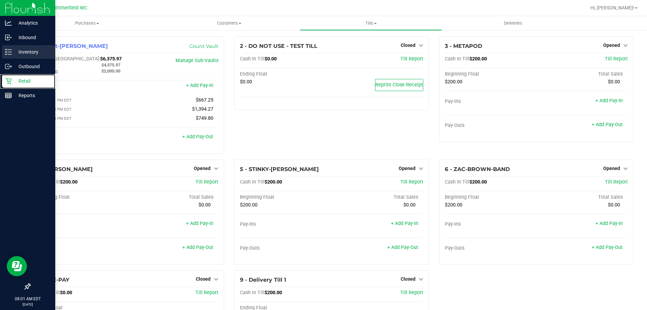  What do you see at coordinates (32, 37) in the screenshot?
I see `p: Inbound` at bounding box center [32, 37].